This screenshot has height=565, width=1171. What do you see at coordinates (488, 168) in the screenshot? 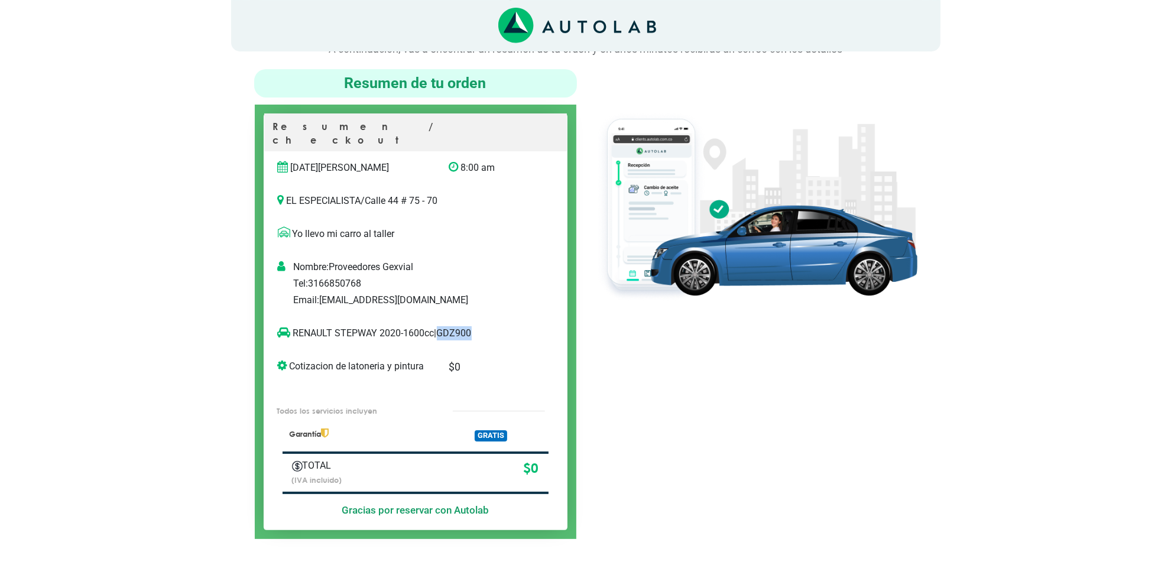
I see `p: 8:00 am` at bounding box center [488, 168].